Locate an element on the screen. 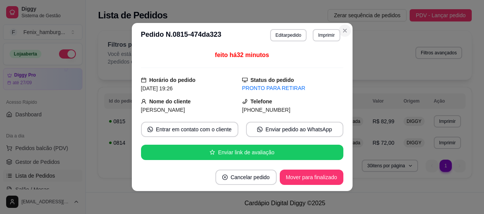 The image size is (484, 214). span: phone is located at coordinates (245, 101).